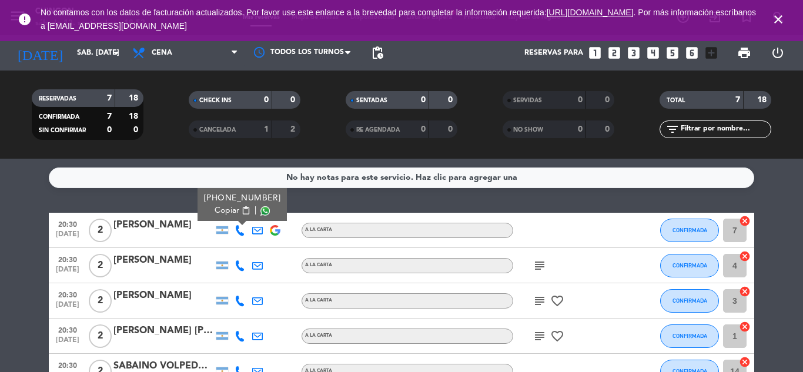 The width and height of the screenshot is (803, 372). I want to click on span: Reservas para, so click(553, 53).